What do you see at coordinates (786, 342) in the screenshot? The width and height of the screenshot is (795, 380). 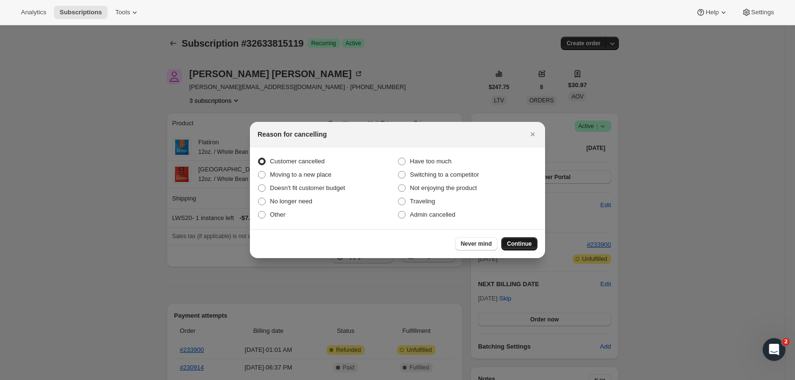 I see `span: 2` at bounding box center [786, 342].